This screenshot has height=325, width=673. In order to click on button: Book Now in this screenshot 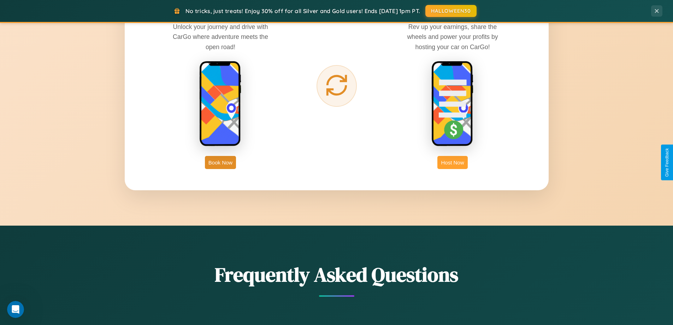, I will do `click(220, 162)`.